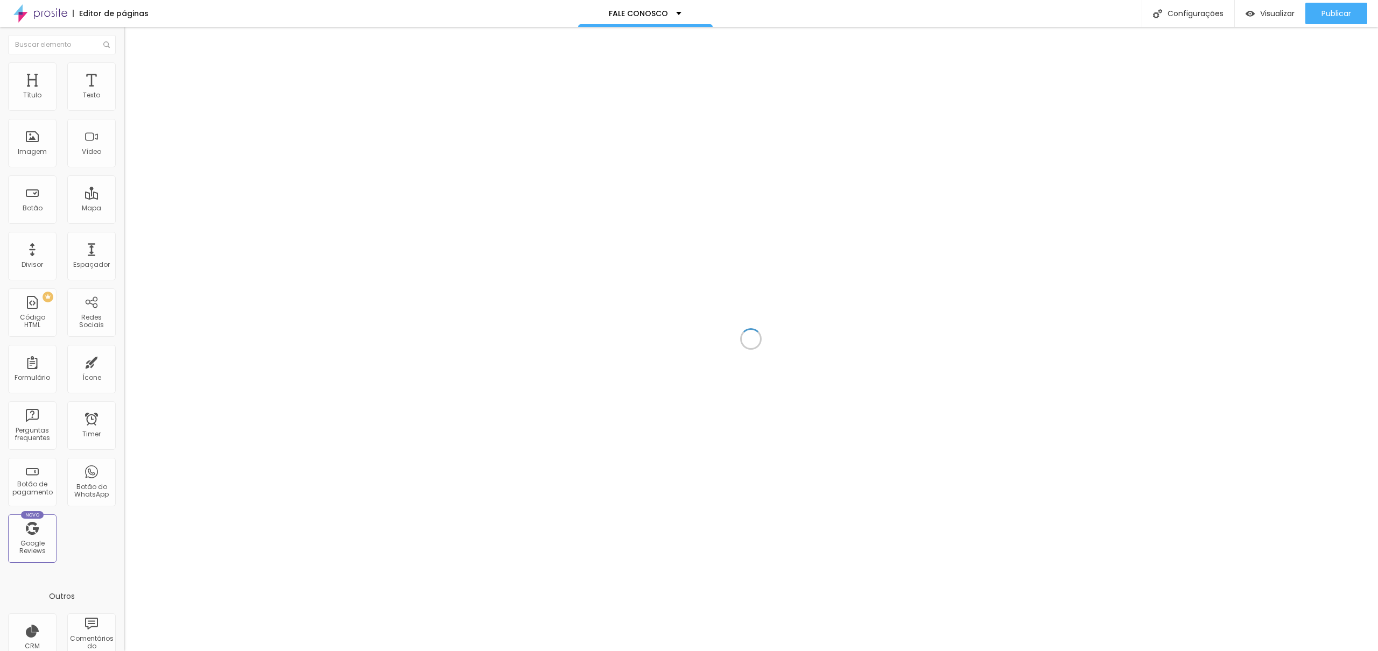  What do you see at coordinates (92, 434) in the screenshot?
I see `div: Timer` at bounding box center [92, 434].